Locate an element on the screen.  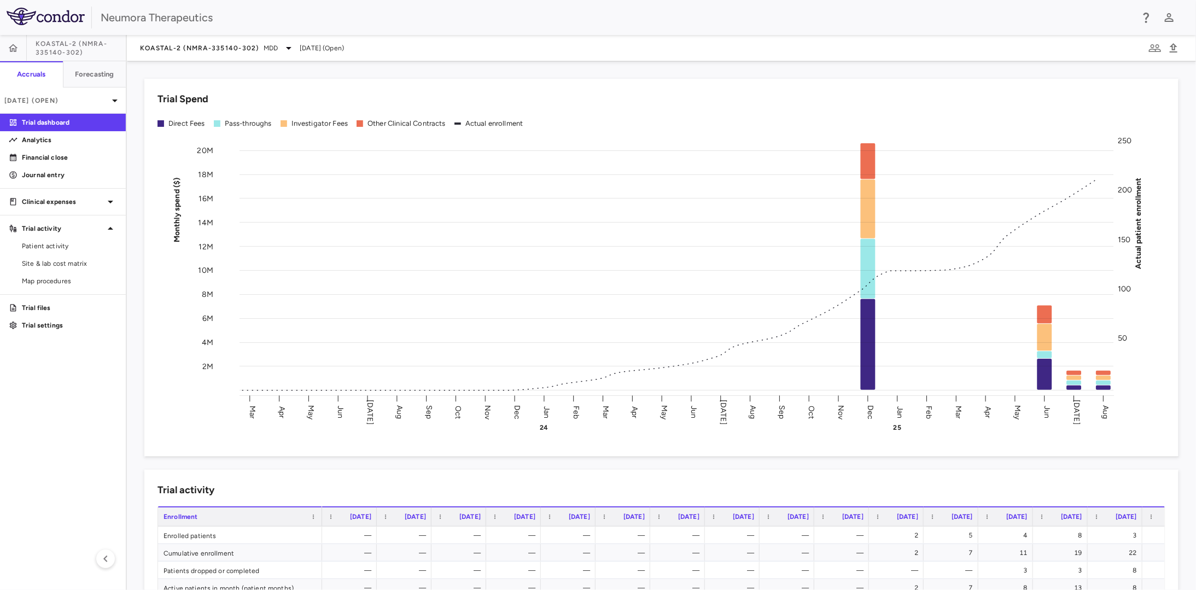
tspan: 8M is located at coordinates (207, 294).